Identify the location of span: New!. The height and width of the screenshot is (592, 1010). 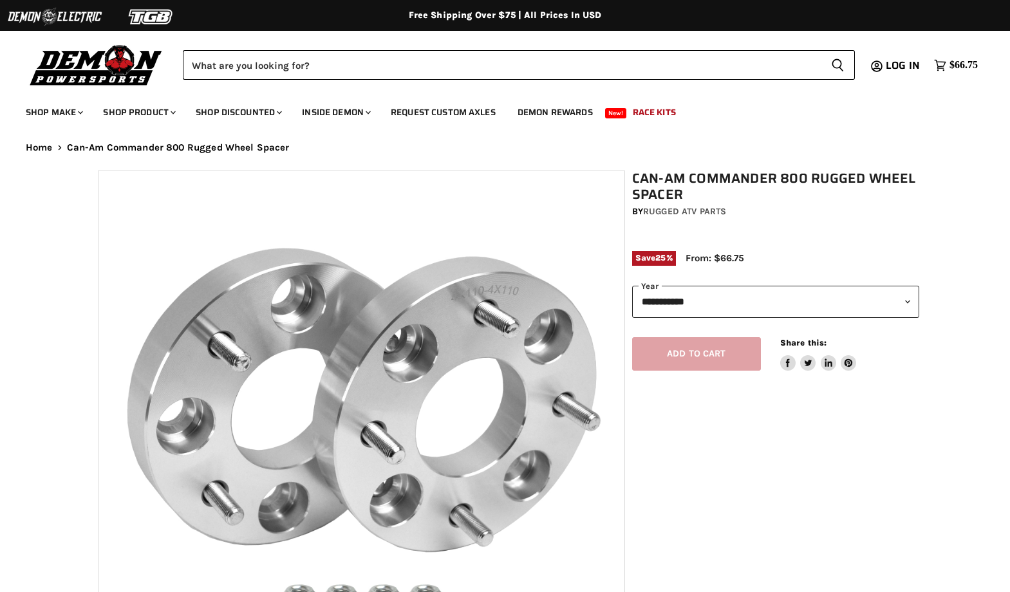
(616, 113).